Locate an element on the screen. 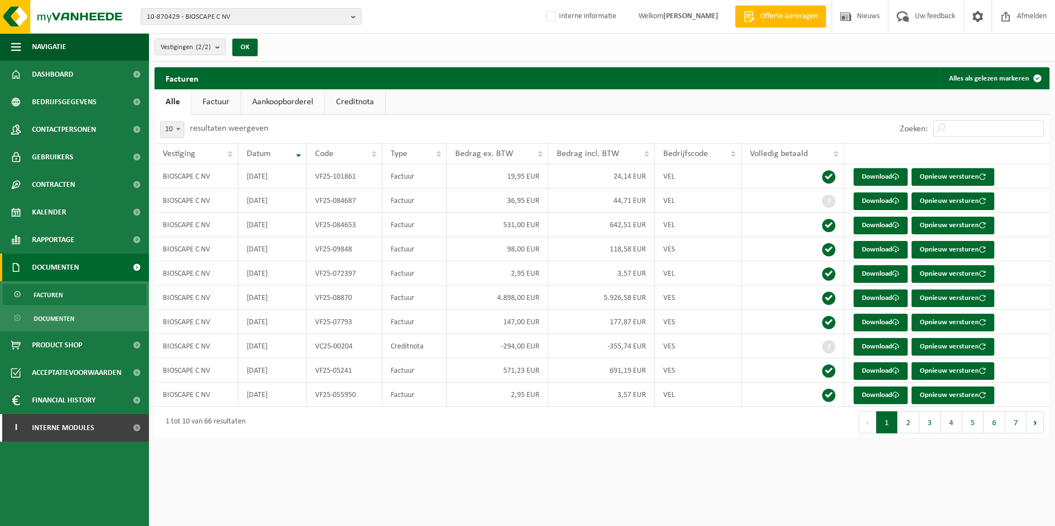 The width and height of the screenshot is (1055, 526). span: Bedrijfscode is located at coordinates (685, 154).